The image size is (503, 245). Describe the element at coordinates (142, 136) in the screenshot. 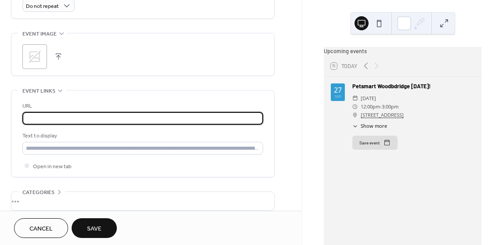

I see `div: Text to display` at that location.